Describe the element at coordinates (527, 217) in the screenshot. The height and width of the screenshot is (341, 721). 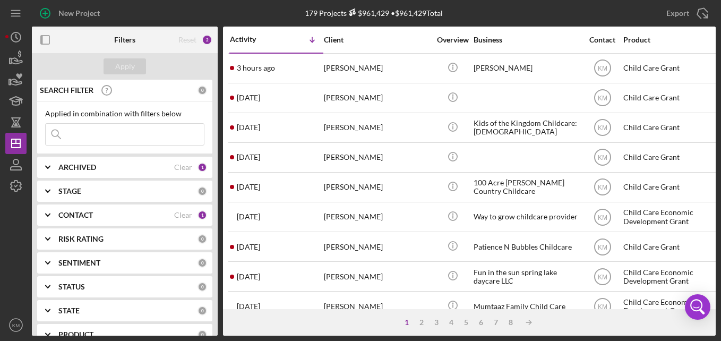
I see `div: Way to grow childcare provider` at that location.